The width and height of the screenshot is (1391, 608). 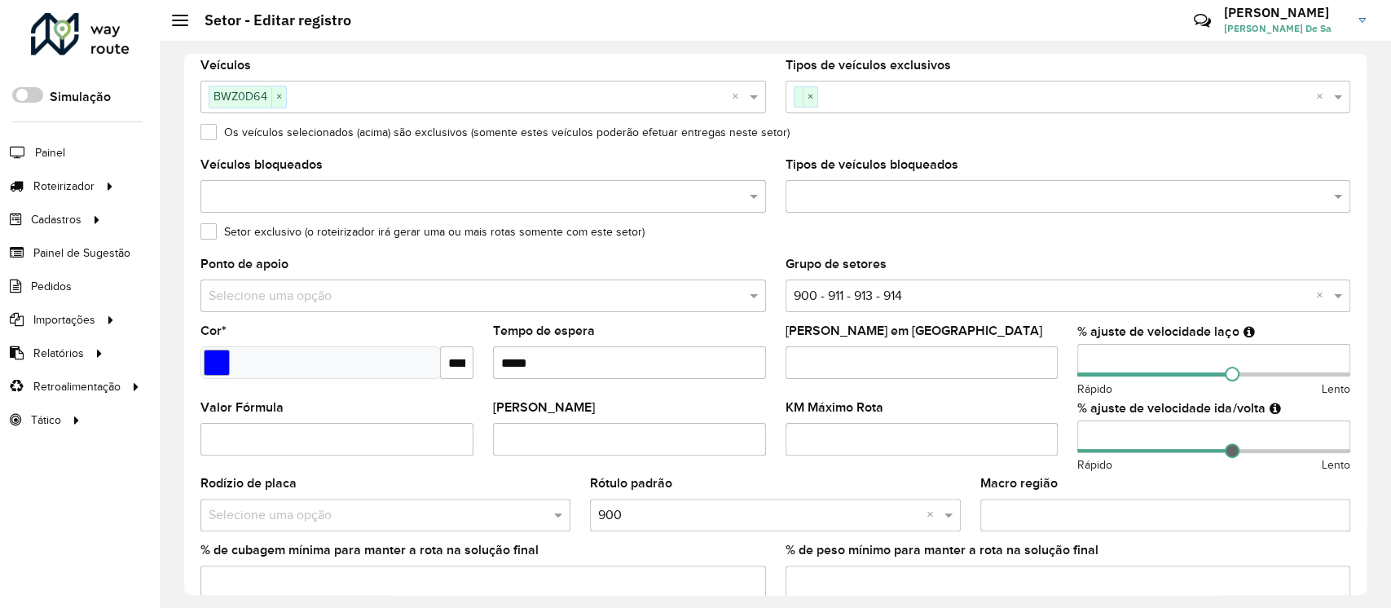 I want to click on label: % ajuste de velocidade laço, so click(x=1158, y=332).